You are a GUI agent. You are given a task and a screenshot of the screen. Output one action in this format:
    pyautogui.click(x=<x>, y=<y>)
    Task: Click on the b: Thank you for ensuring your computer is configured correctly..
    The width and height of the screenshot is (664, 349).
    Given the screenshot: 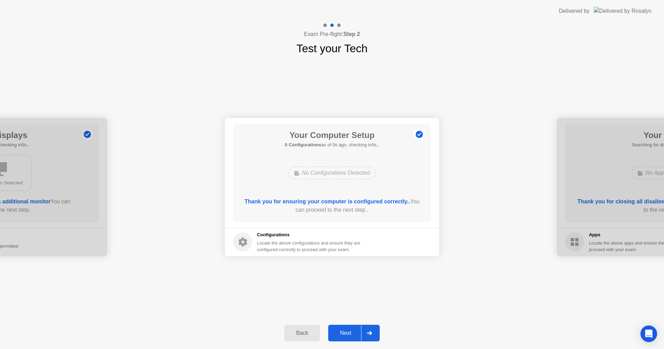 What is the action you would take?
    pyautogui.click(x=327, y=201)
    